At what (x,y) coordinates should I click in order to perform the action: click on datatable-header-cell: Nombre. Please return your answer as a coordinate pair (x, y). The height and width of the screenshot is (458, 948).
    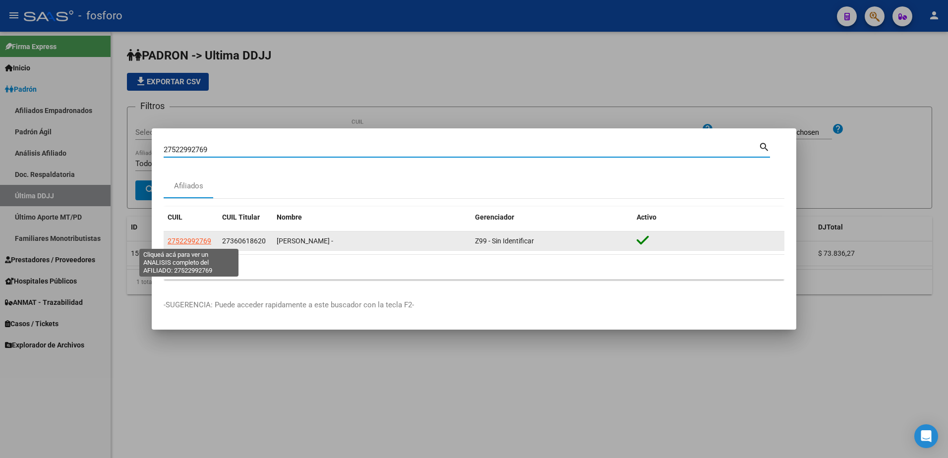
    Looking at the image, I should click on (372, 217).